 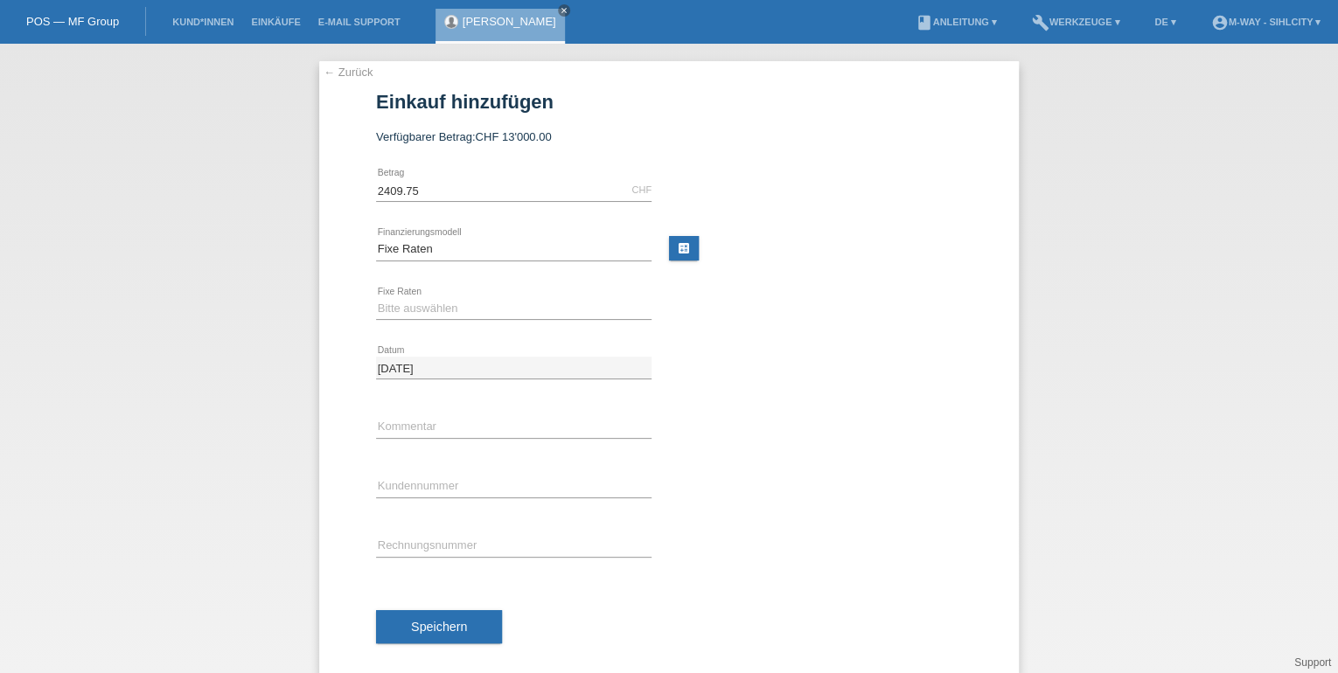 What do you see at coordinates (1075, 22) in the screenshot?
I see `a: buildWerkzeuge ▾` at bounding box center [1075, 22].